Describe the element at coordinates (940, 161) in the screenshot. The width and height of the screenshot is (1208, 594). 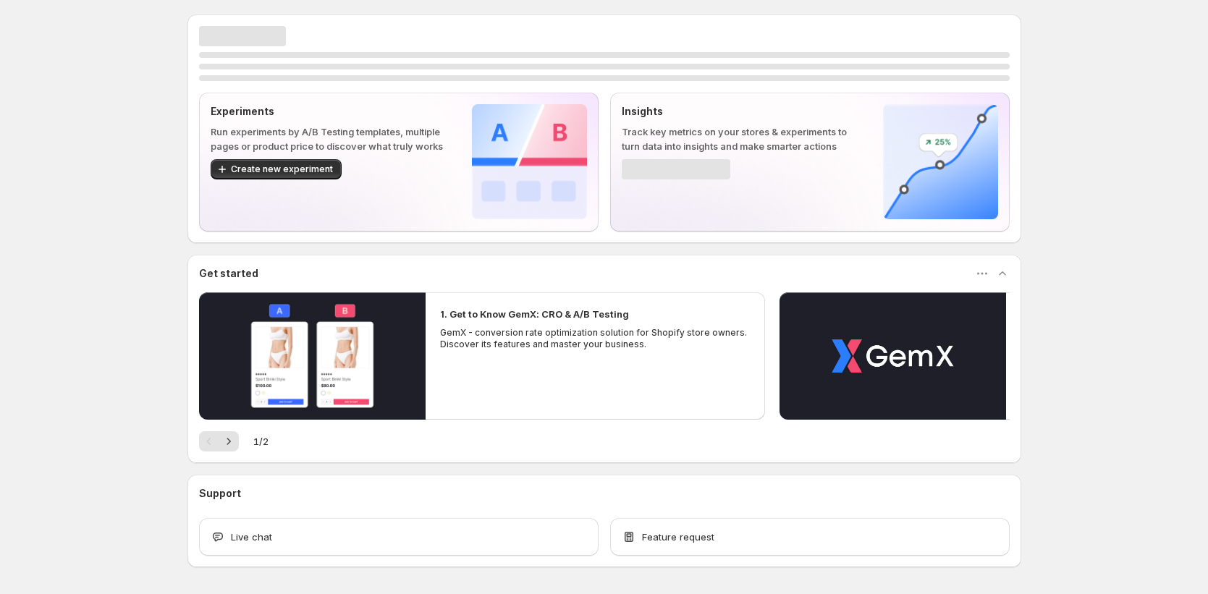
I see `img: Insights` at that location.